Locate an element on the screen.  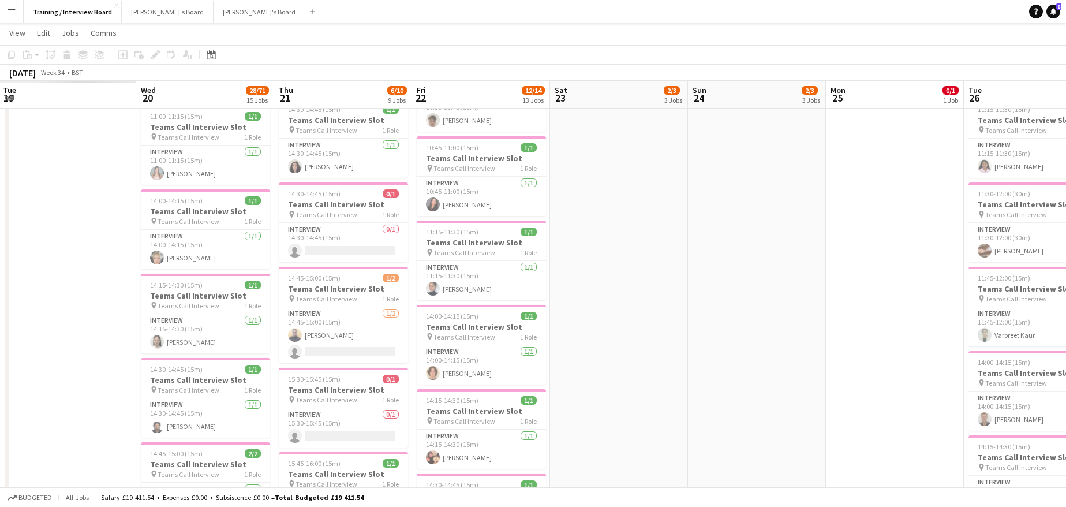
div: BST is located at coordinates (77, 72).